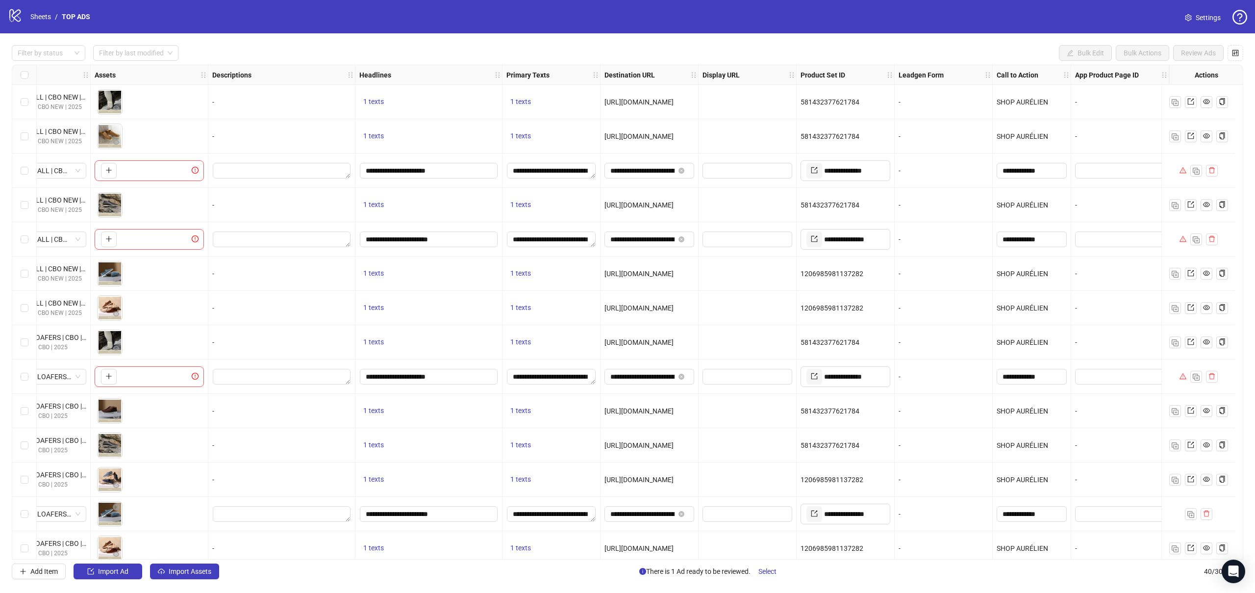 The height and width of the screenshot is (593, 1255). What do you see at coordinates (1143, 53) in the screenshot?
I see `button: Bulk Actions` at bounding box center [1143, 53].